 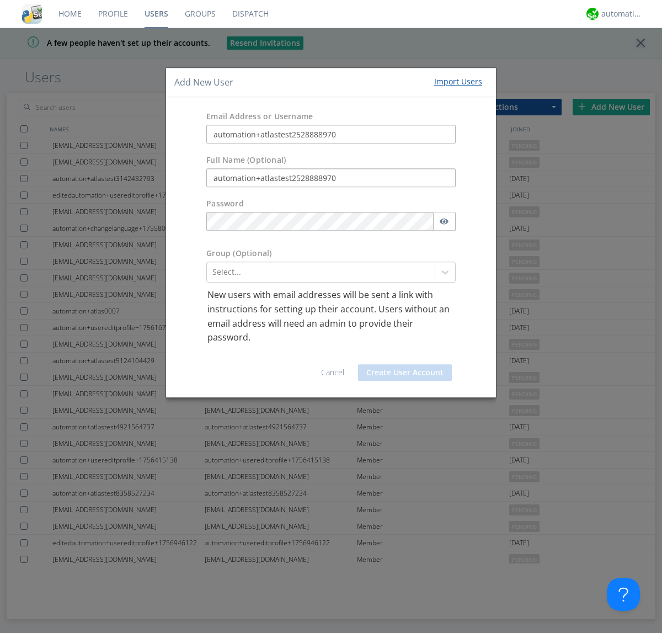 I want to click on input: Julie Appleseed, so click(x=331, y=178).